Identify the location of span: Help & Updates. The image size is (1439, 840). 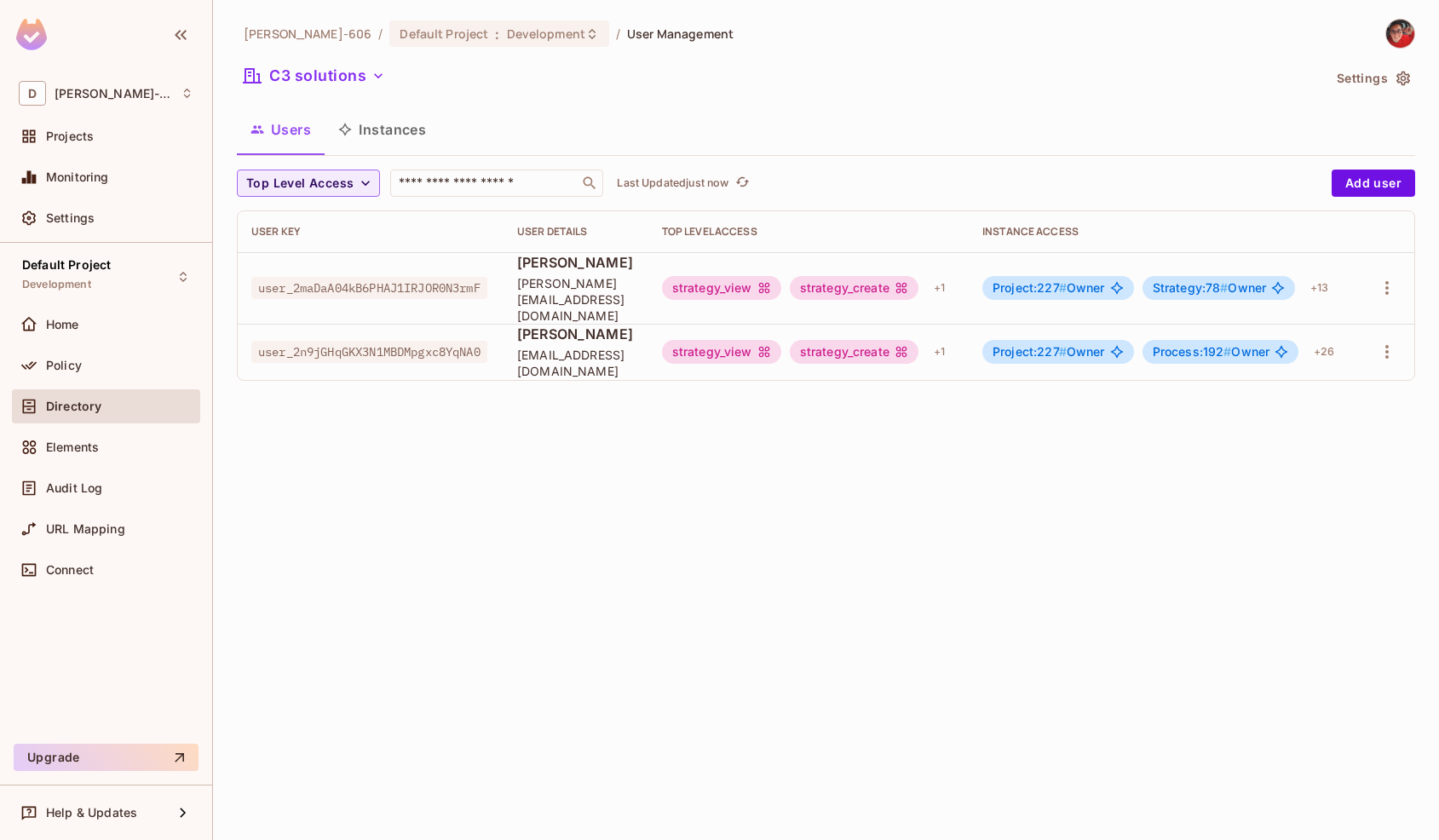
(91, 813).